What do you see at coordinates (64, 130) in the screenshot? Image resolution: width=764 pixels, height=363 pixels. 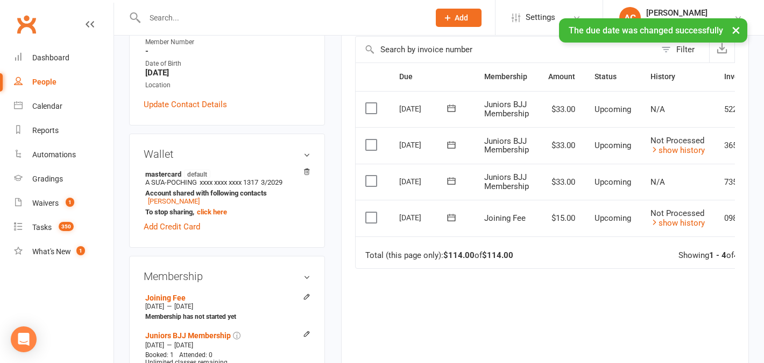 I see `a: Reports` at bounding box center [64, 130].